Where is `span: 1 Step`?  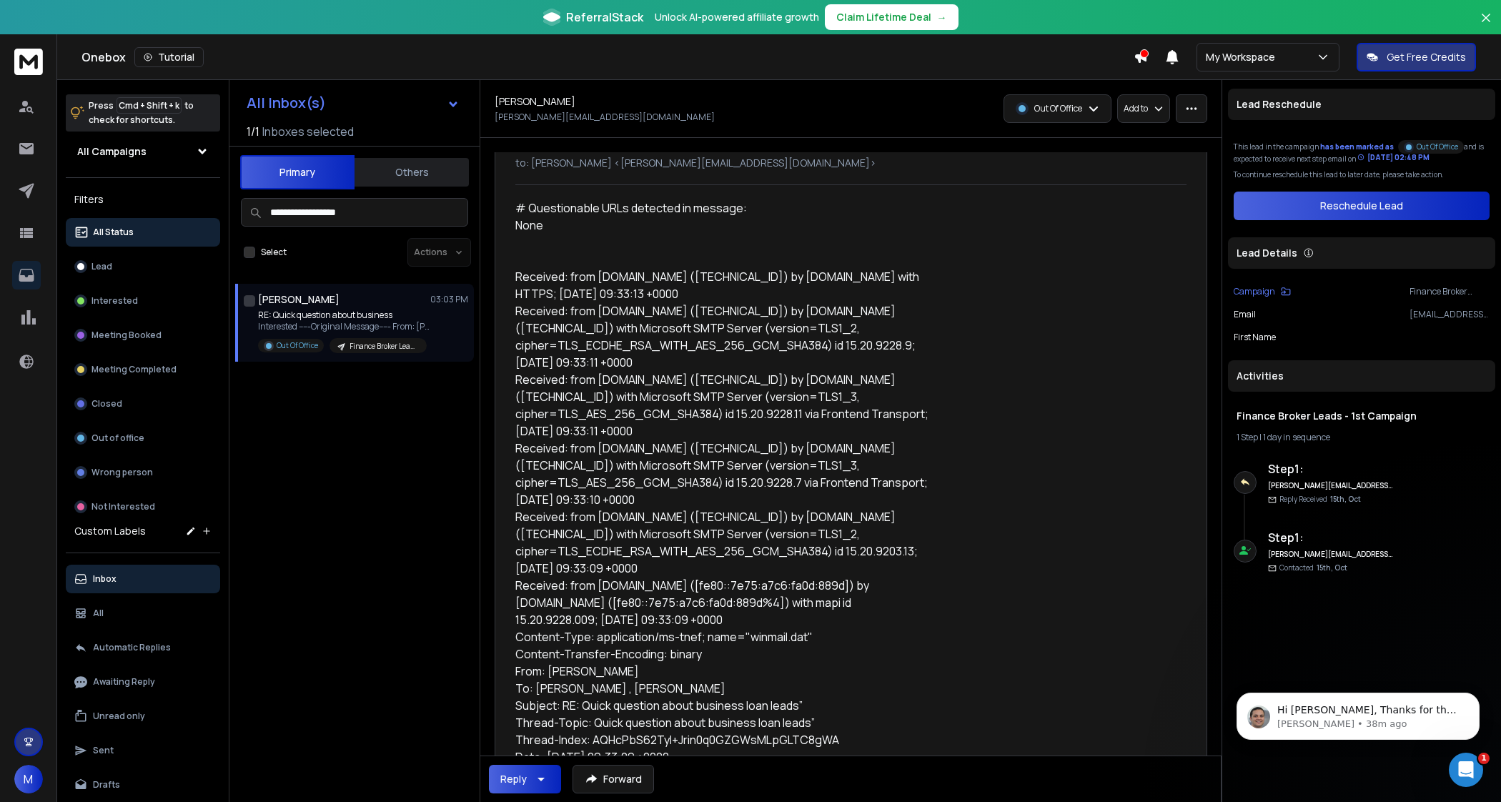
span: 1 Step is located at coordinates (1247, 437).